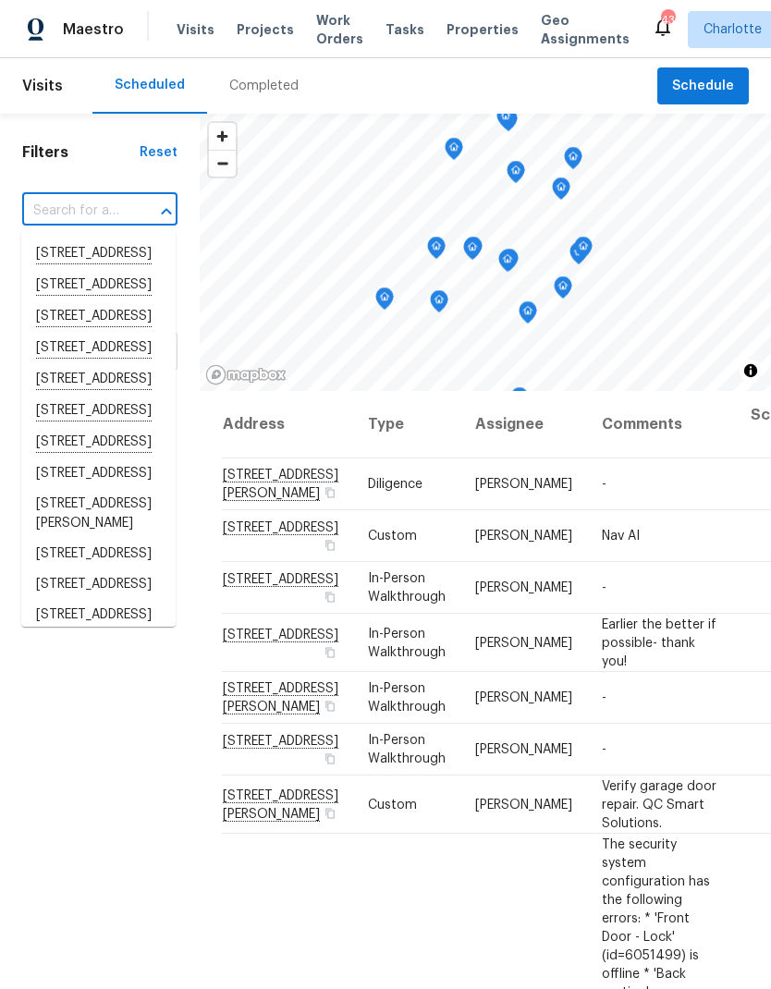 The image size is (771, 989). What do you see at coordinates (263, 86) in the screenshot?
I see `div: Completed` at bounding box center [263, 86].